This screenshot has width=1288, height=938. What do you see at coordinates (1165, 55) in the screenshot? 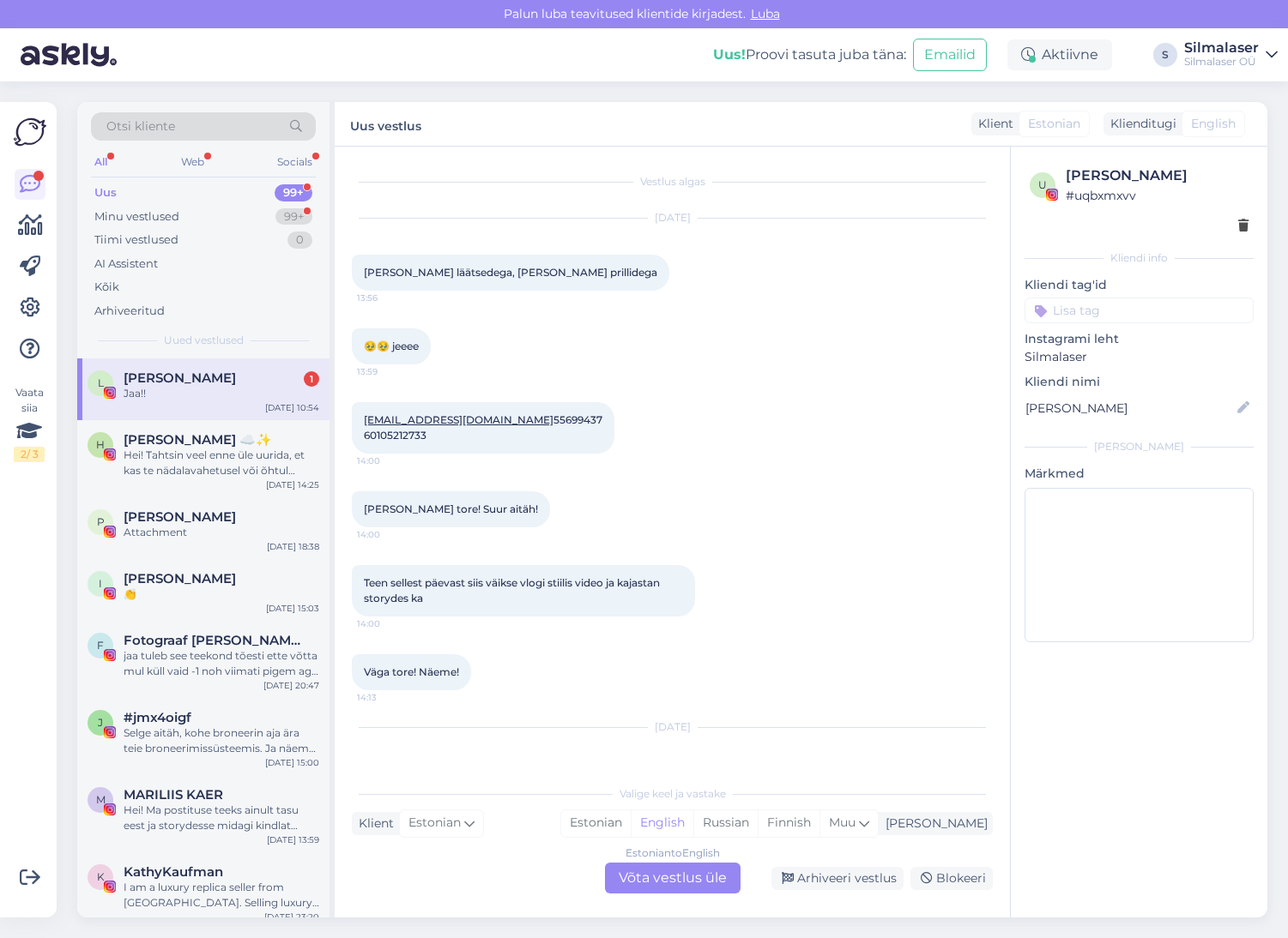
I see `div: S` at bounding box center [1165, 55].